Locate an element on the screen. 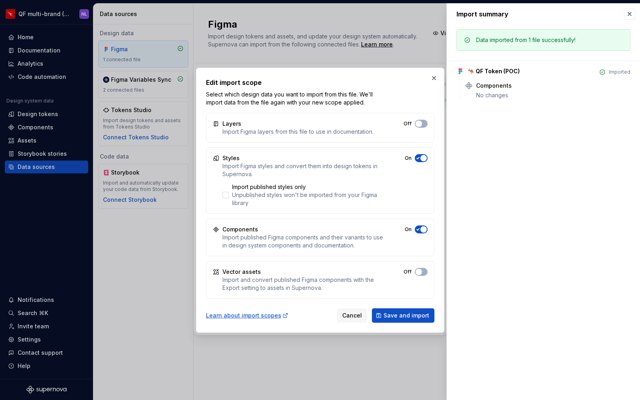 This screenshot has width=640, height=400. div: Import Figma styles and convert them into design tokens in Supernova. is located at coordinates (303, 170).